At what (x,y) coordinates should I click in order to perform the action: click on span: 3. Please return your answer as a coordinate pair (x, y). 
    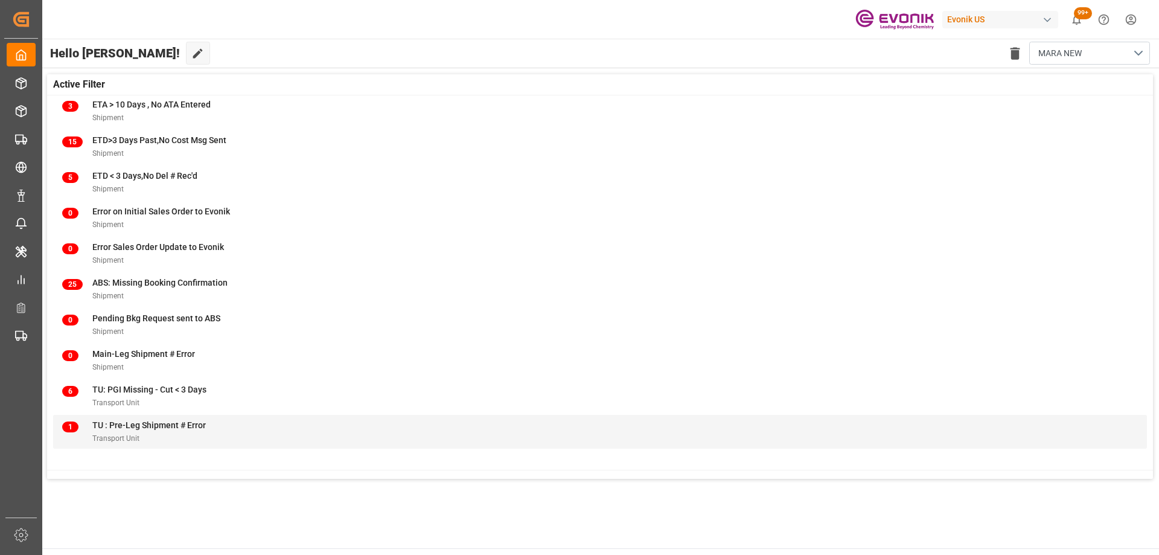
    Looking at the image, I should click on (70, 106).